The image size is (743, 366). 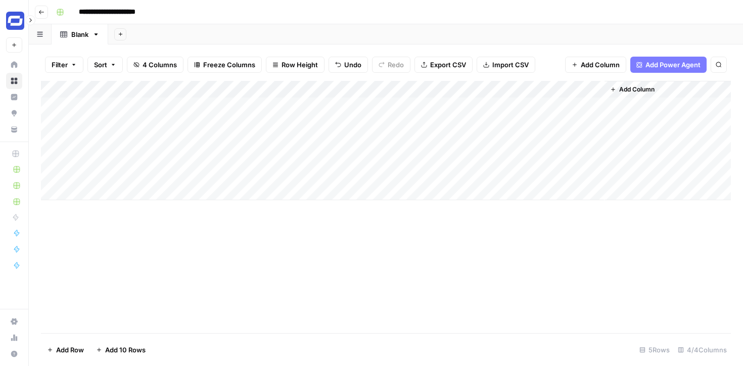 What do you see at coordinates (101, 65) in the screenshot?
I see `span: Sort` at bounding box center [101, 65].